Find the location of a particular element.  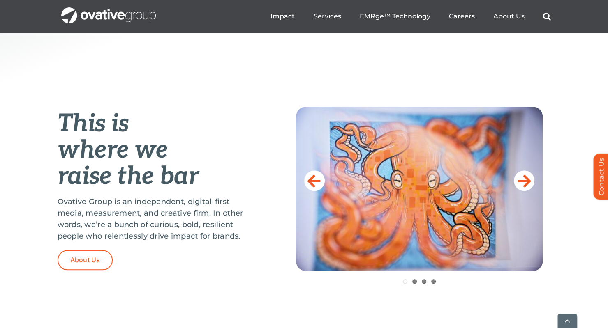

a: 1 is located at coordinates (405, 281).